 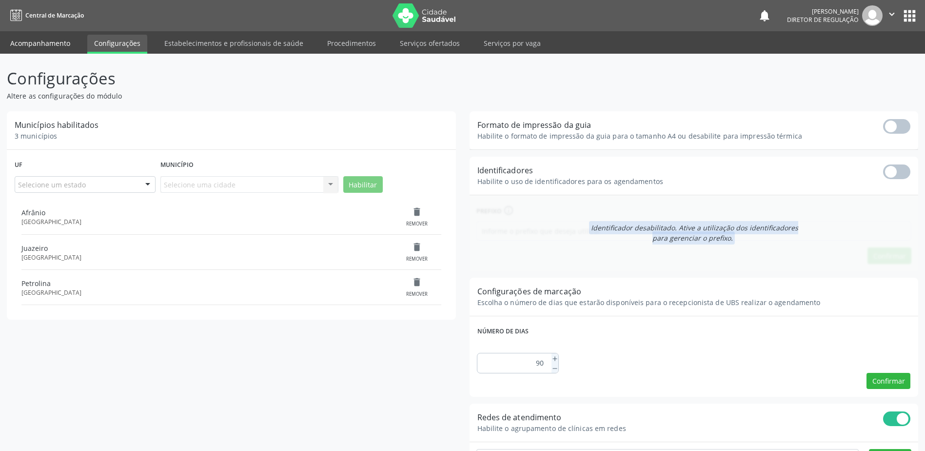 What do you see at coordinates (326, 79) in the screenshot?
I see `p: Configurações` at bounding box center [326, 79].